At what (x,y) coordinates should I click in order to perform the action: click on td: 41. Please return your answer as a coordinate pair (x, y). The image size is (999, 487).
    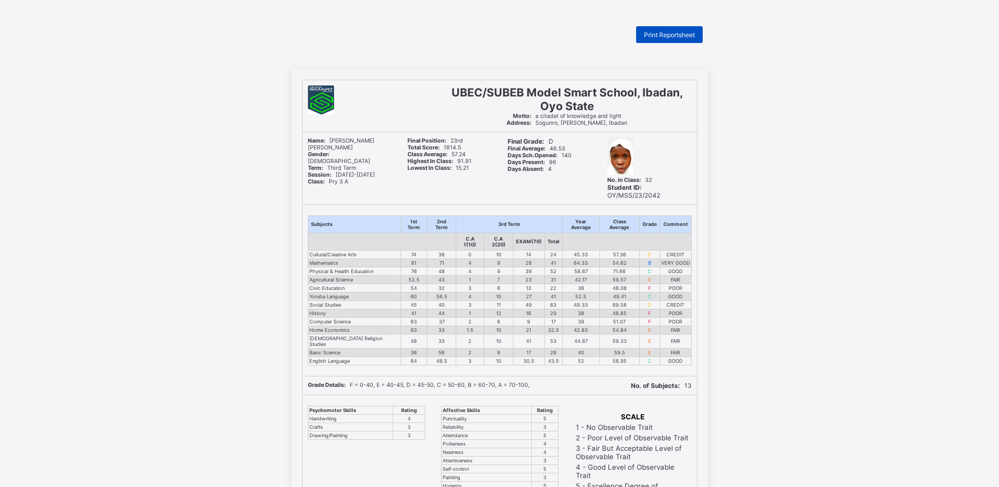
    Looking at the image, I should click on (553, 263).